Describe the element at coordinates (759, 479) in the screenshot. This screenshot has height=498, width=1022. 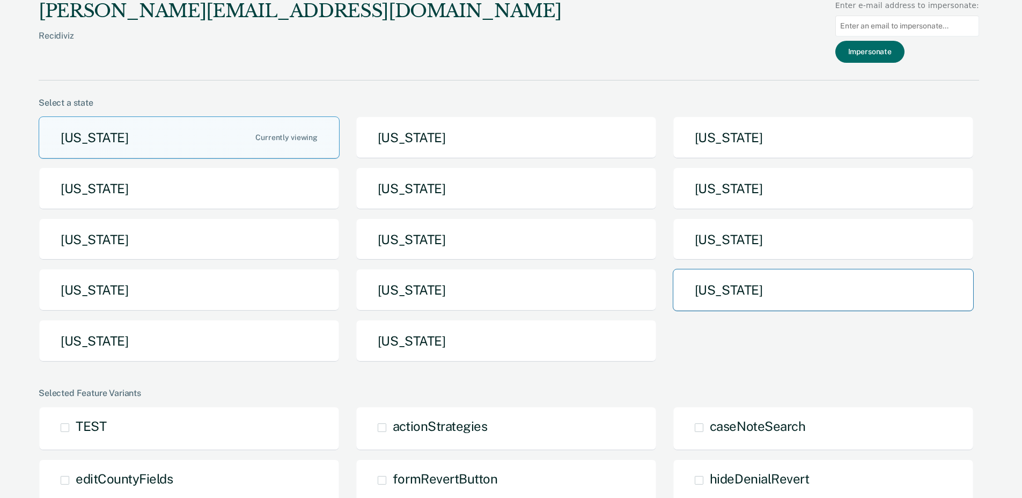
I see `span: hideDenialRevert` at that location.